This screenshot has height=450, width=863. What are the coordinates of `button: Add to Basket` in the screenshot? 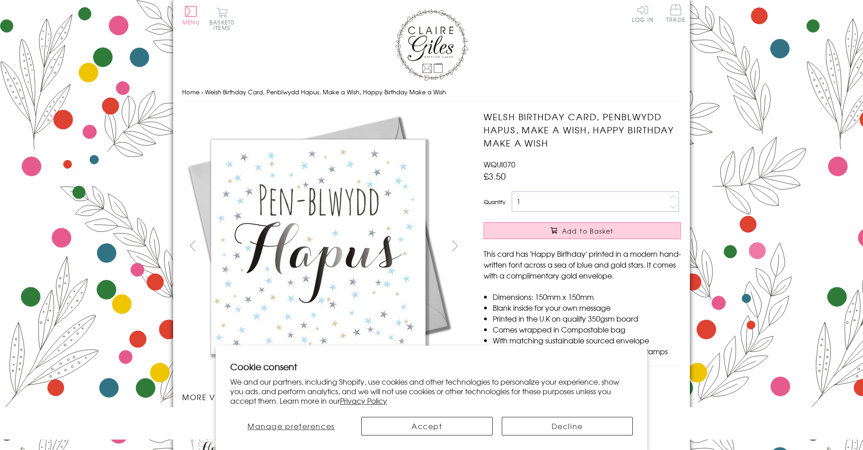 It's located at (582, 230).